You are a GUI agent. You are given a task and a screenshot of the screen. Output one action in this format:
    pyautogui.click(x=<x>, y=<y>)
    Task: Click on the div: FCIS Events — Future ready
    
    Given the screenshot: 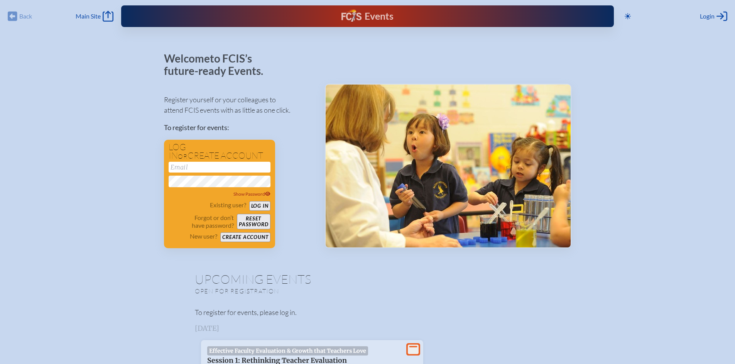 What is the action you would take?
    pyautogui.click(x=368, y=16)
    